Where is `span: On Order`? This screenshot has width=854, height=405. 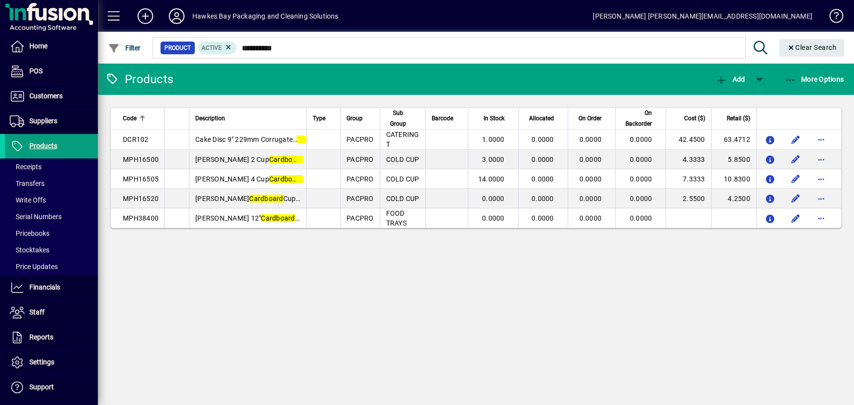 span: On Order is located at coordinates (590, 119).